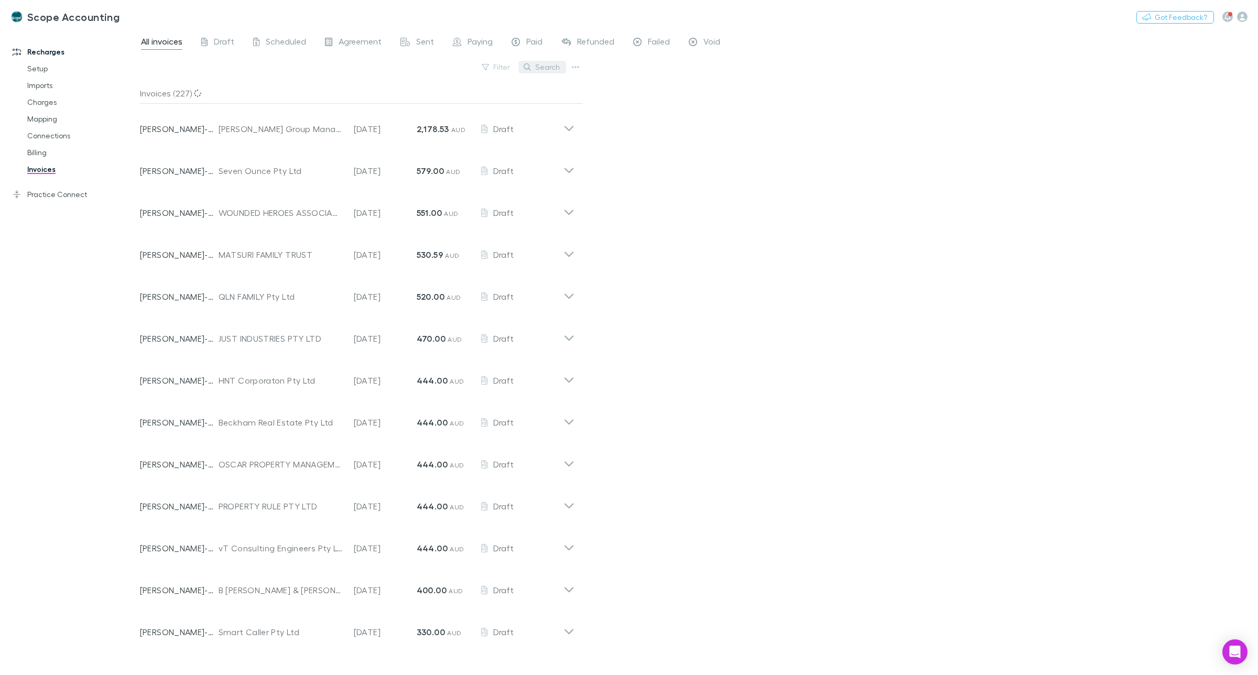  I want to click on a: Imports, so click(82, 85).